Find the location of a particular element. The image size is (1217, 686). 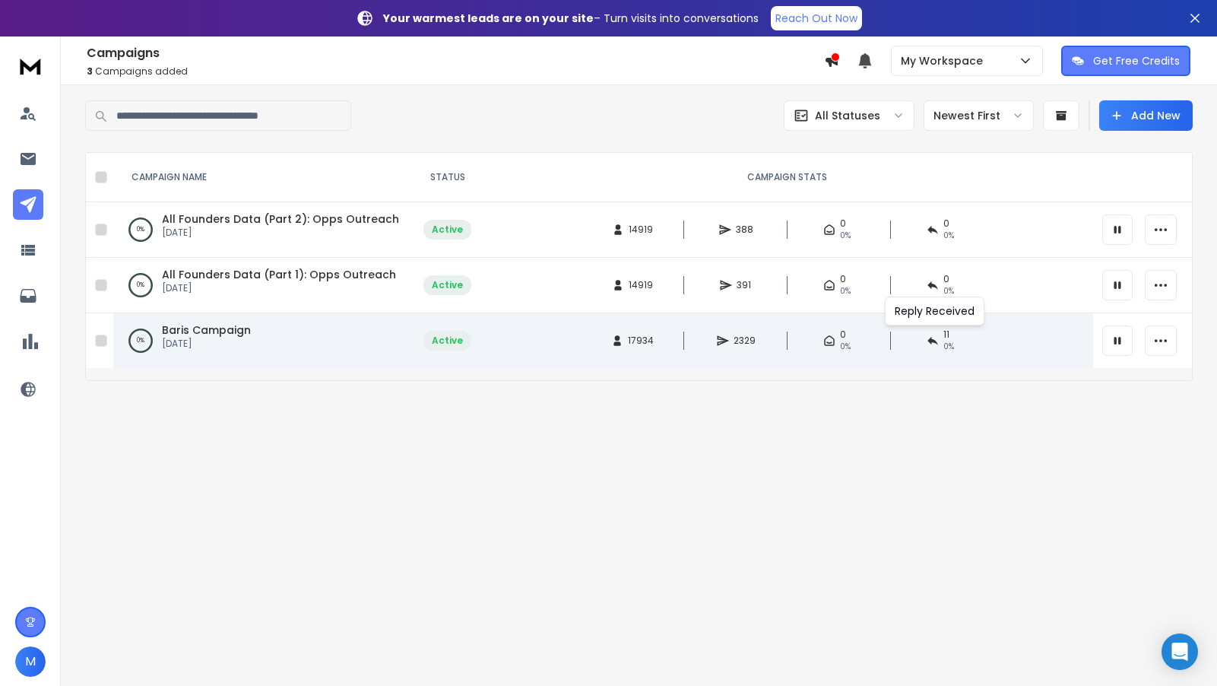

div: Open Intercom Messenger is located at coordinates (1180, 651).